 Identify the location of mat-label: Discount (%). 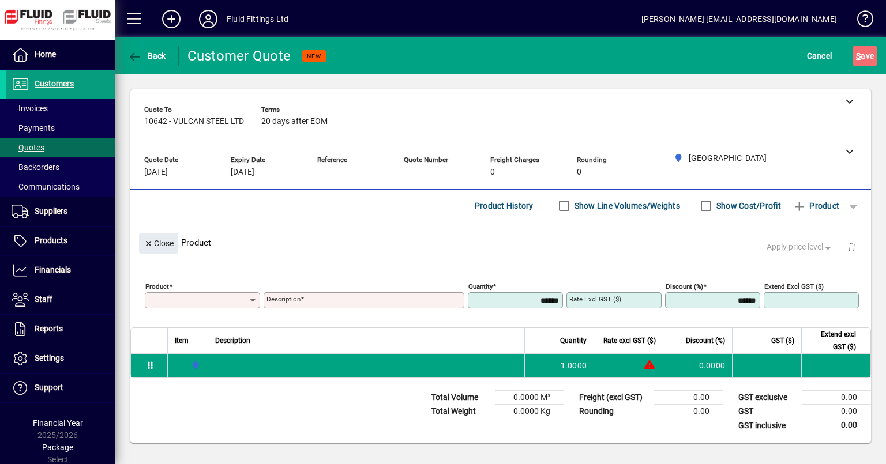
(684, 287).